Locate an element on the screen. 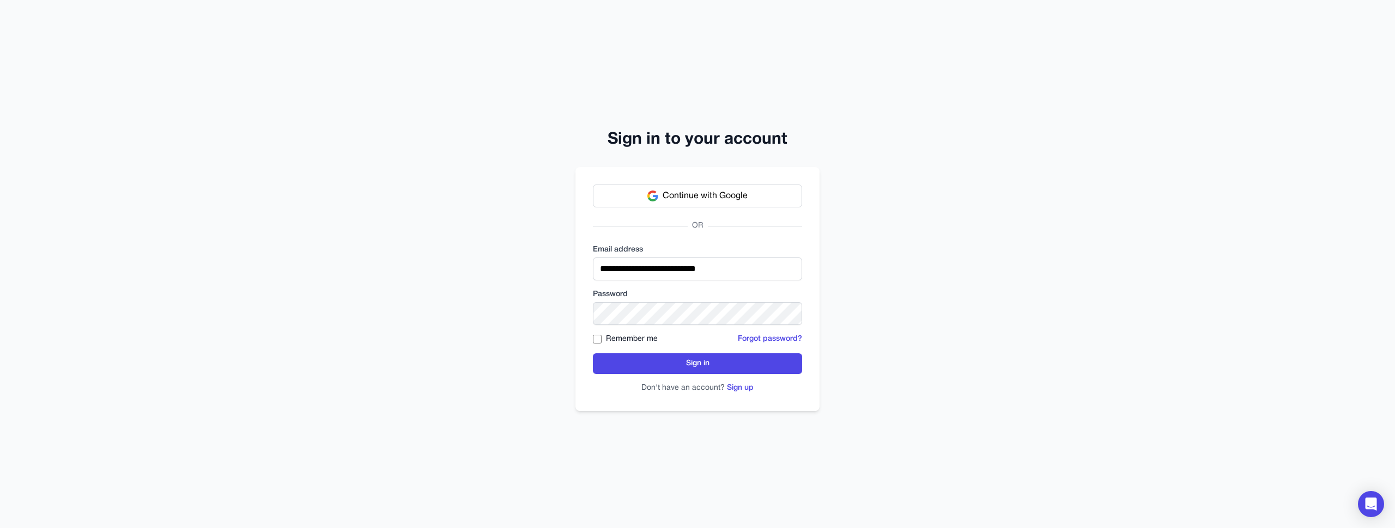  span: OR is located at coordinates (697, 226).